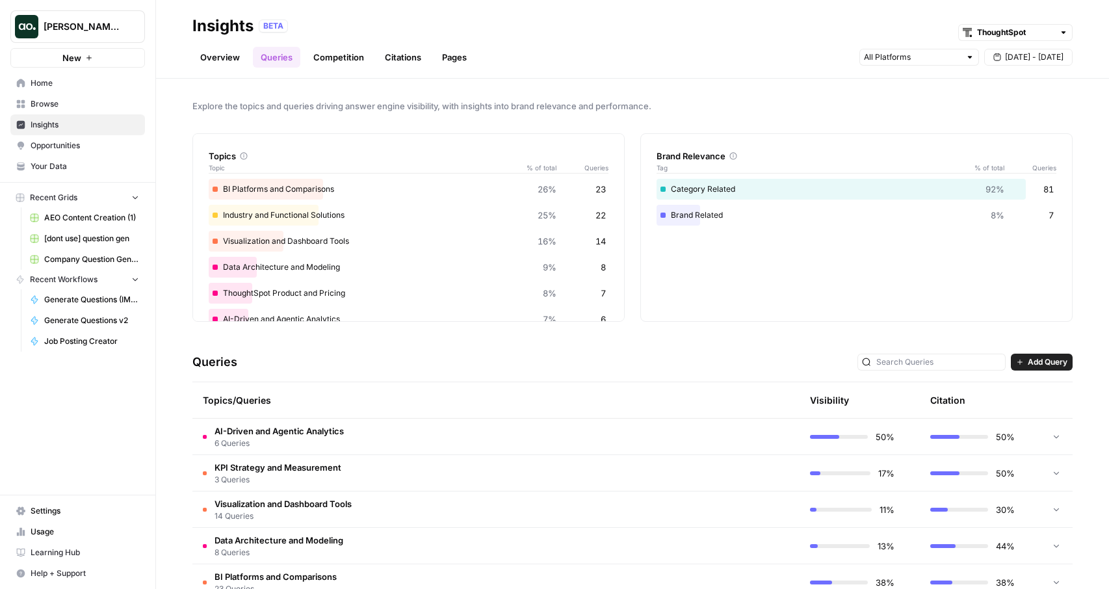 Image resolution: width=1109 pixels, height=589 pixels. I want to click on div: Topics, so click(408, 156).